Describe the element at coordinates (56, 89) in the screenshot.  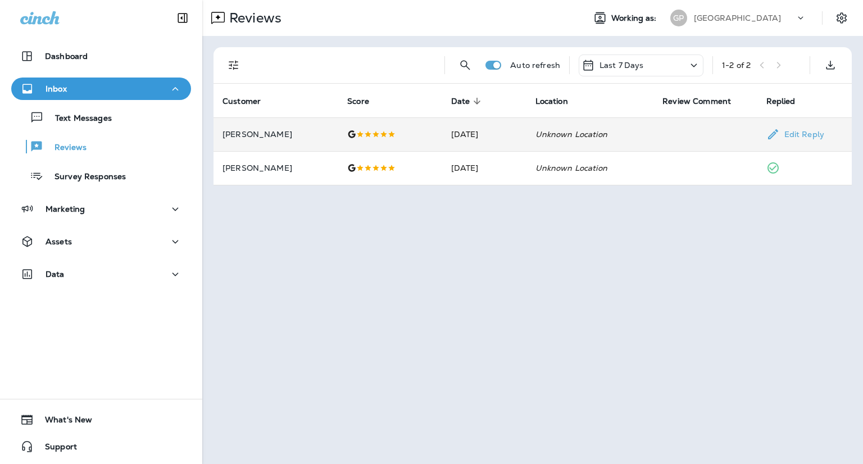
I see `p: Inbox` at that location.